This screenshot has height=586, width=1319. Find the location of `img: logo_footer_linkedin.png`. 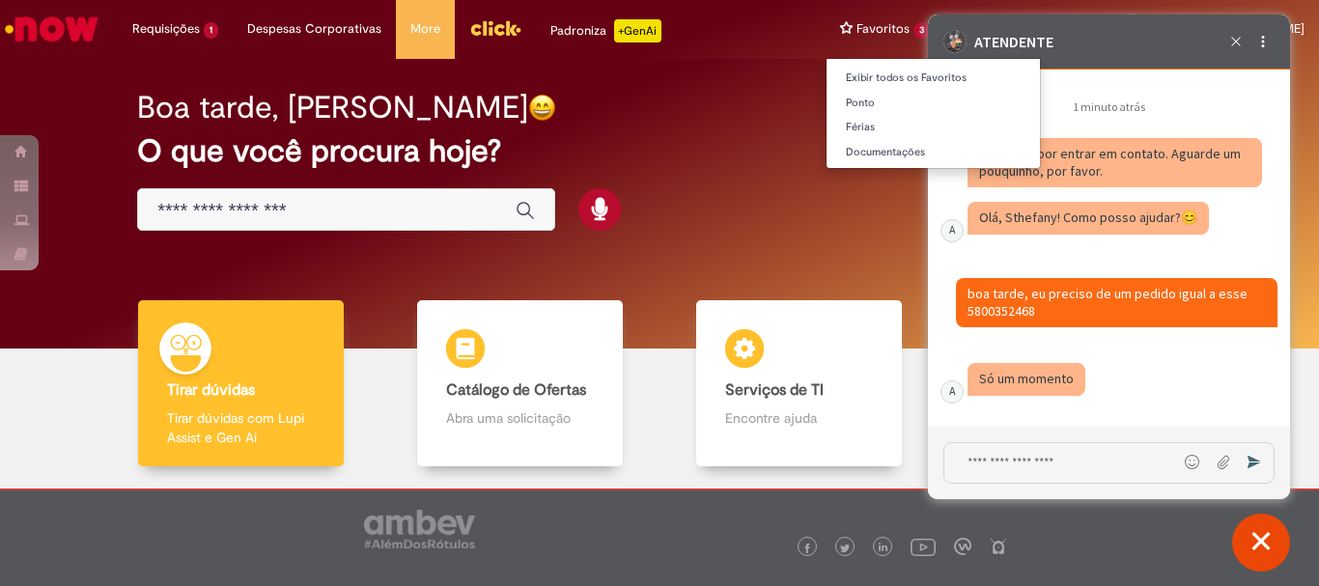

img: logo_footer_linkedin.png is located at coordinates (884, 548).